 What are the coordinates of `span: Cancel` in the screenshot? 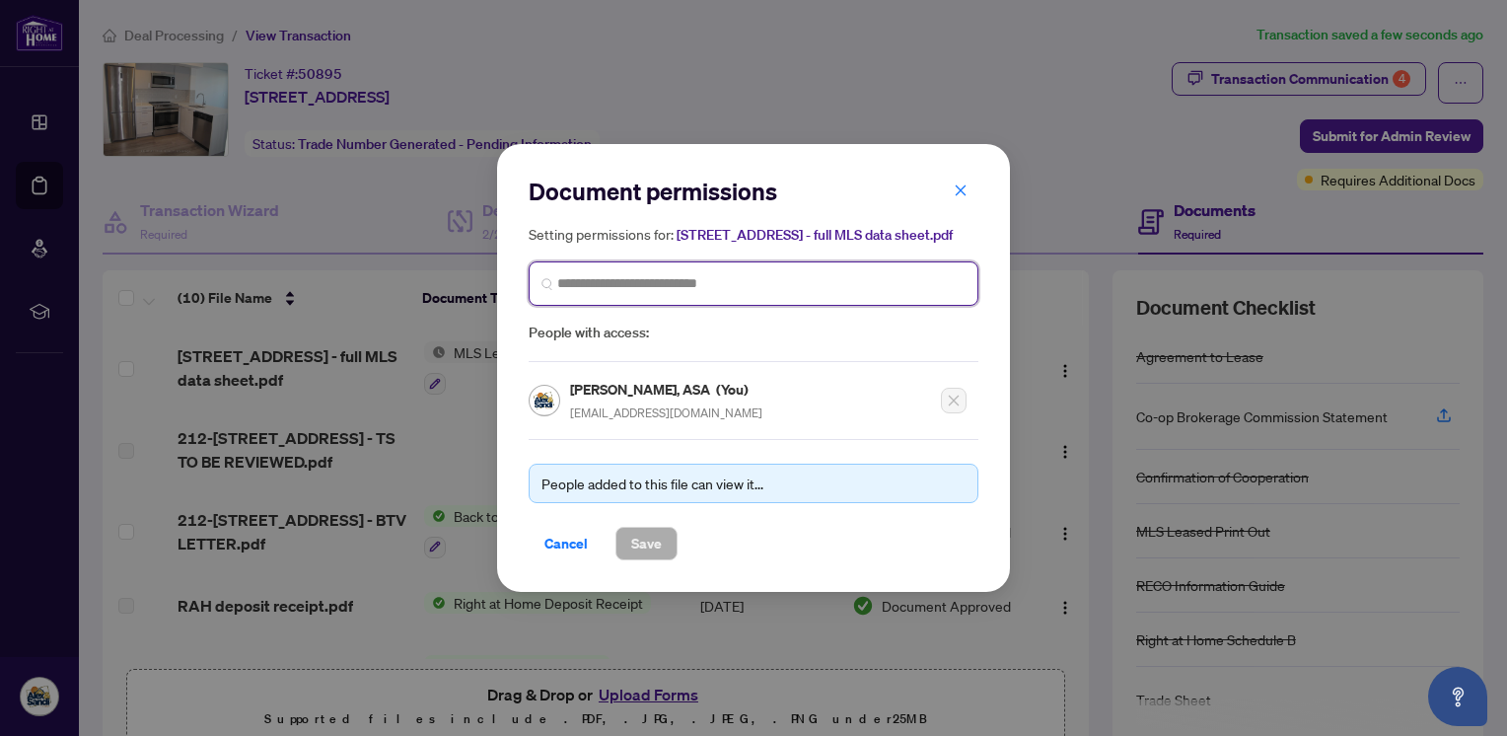 It's located at (566, 544).